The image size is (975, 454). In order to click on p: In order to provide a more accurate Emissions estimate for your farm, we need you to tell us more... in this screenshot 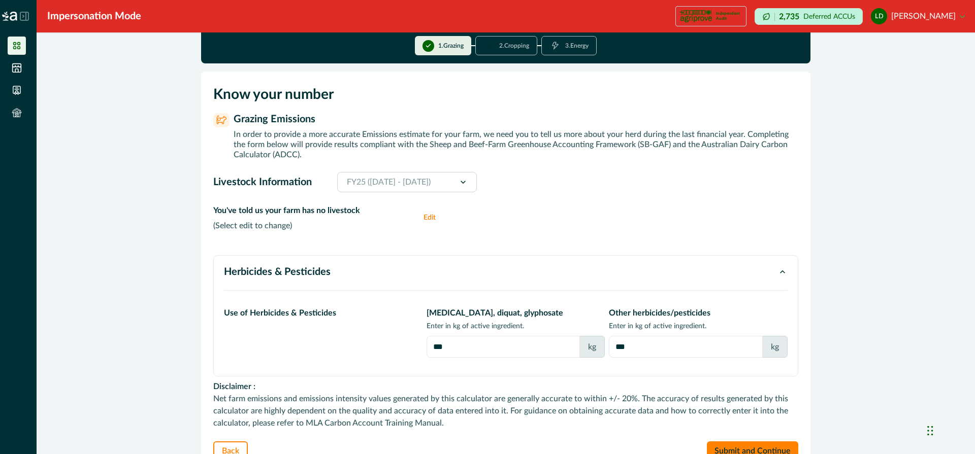, I will do `click(516, 145)`.